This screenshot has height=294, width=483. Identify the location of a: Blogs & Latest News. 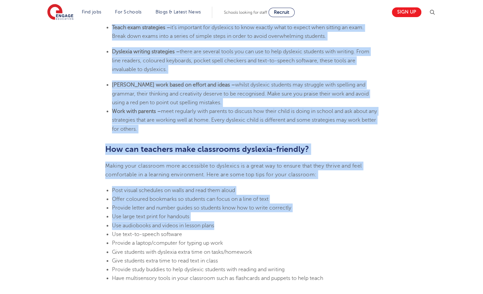
(178, 12).